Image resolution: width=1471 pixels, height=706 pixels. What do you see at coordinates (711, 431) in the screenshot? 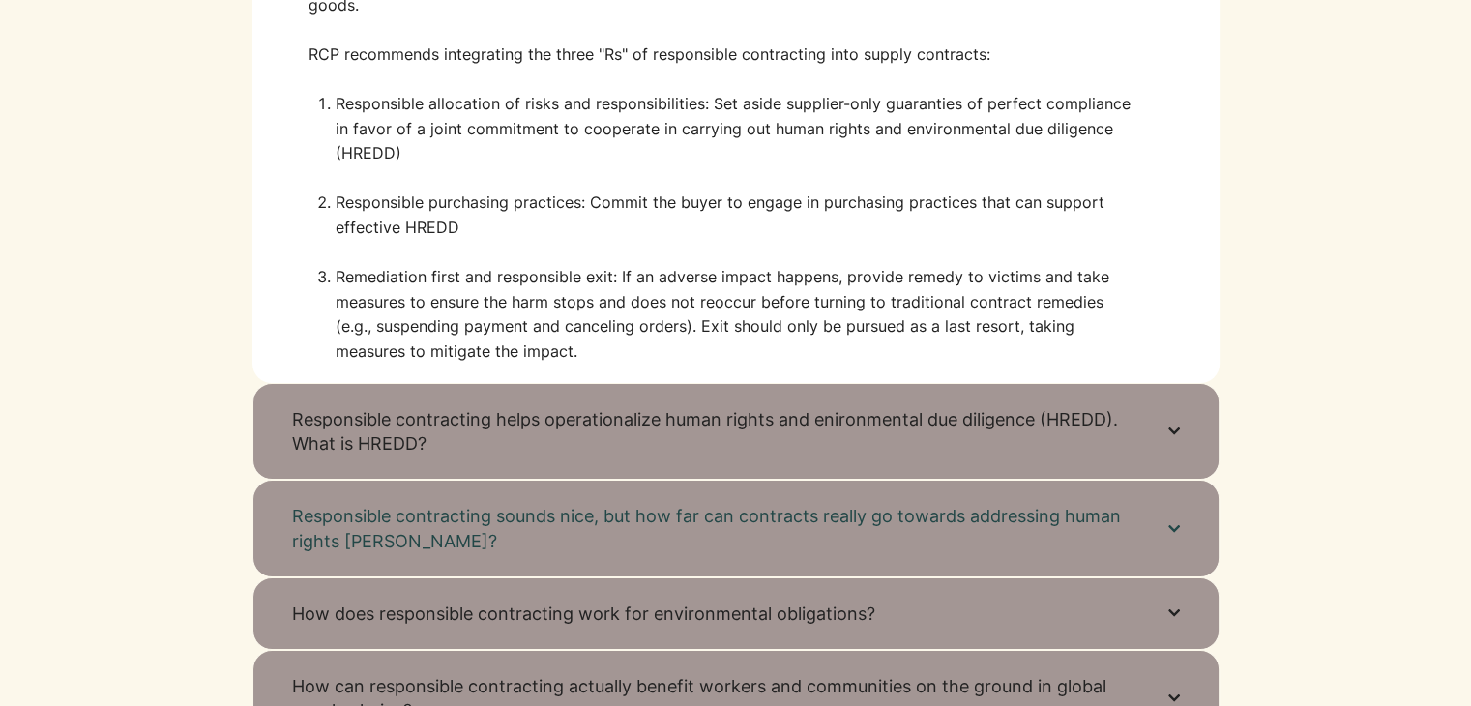
I see `span: Responsible contracting helps operationalize human rights and enironmental due diligence (HREDD)....` at bounding box center [711, 431].